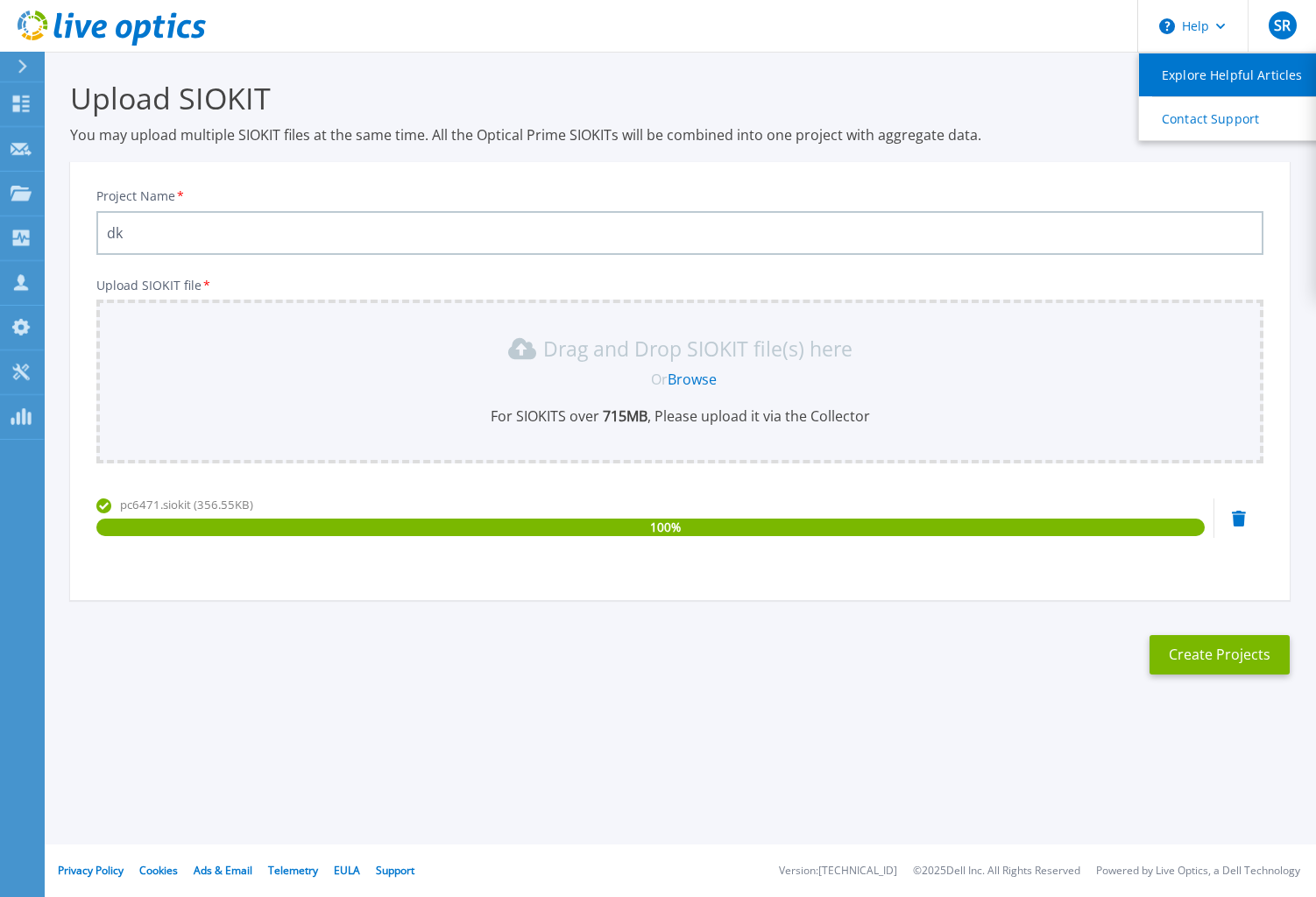 The height and width of the screenshot is (897, 1316). I want to click on div: Drag and Drop SIOKIT file(s) here OrBrowseFor SIOKITS over 715MB, Please upload it via the Collector, so click(680, 380).